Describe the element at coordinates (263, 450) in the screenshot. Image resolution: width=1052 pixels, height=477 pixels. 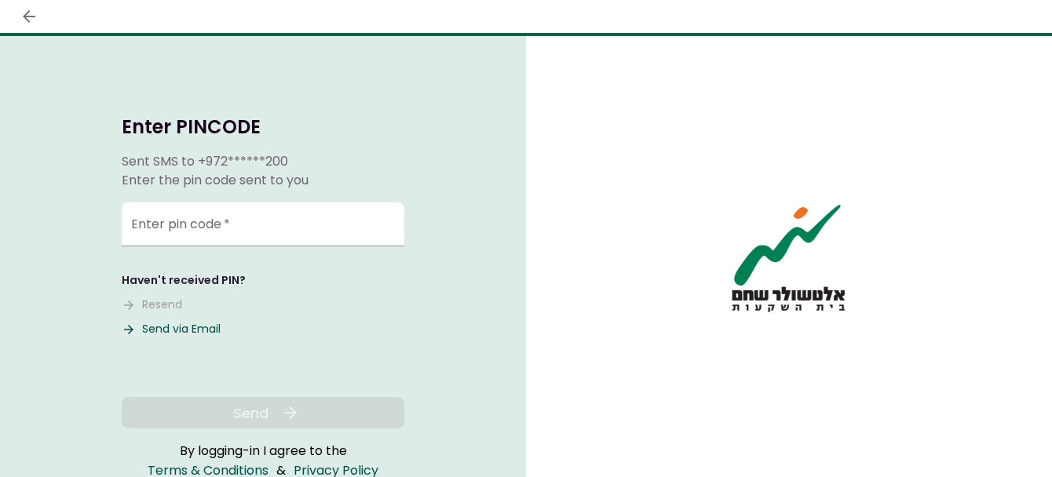
I see `div: By logging-in I agree to the` at that location.